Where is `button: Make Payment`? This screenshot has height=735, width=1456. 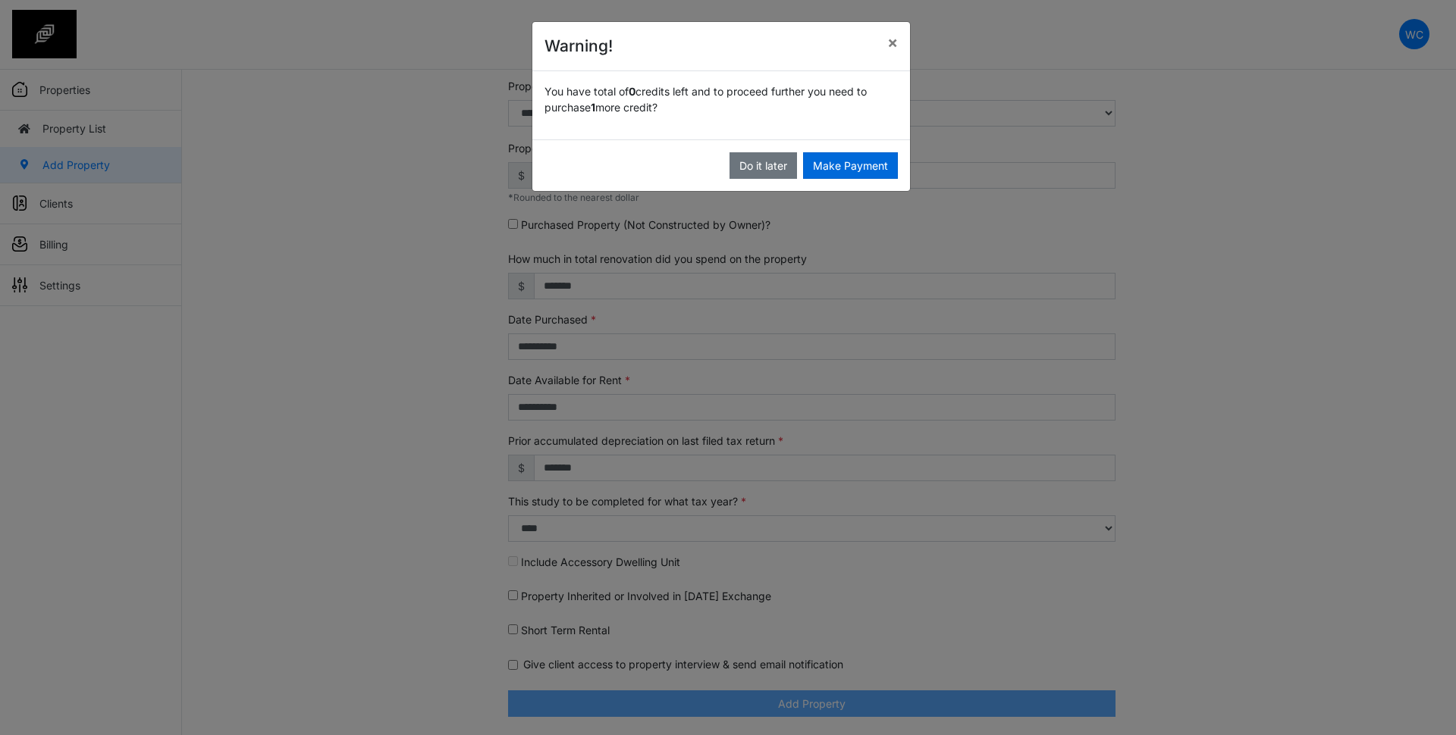
button: Make Payment is located at coordinates (850, 165).